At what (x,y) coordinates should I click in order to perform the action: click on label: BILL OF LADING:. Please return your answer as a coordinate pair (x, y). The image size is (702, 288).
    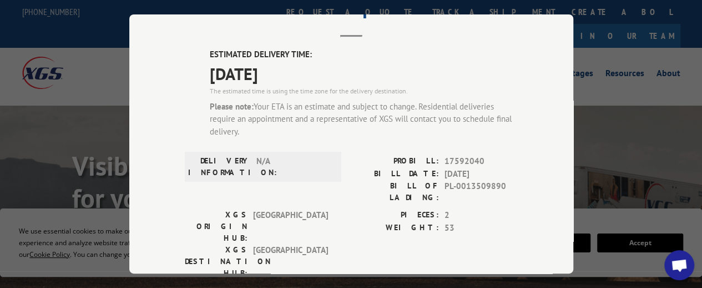
    Looking at the image, I should click on (395, 192).